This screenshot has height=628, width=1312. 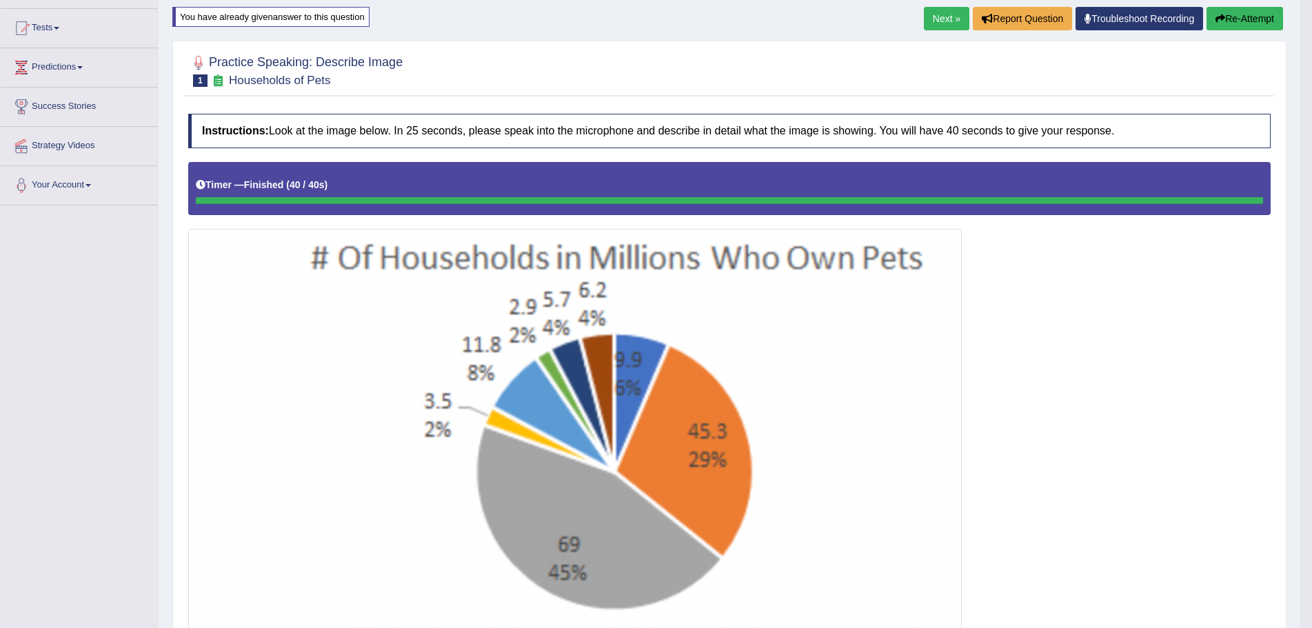 I want to click on a: Your Account, so click(x=79, y=183).